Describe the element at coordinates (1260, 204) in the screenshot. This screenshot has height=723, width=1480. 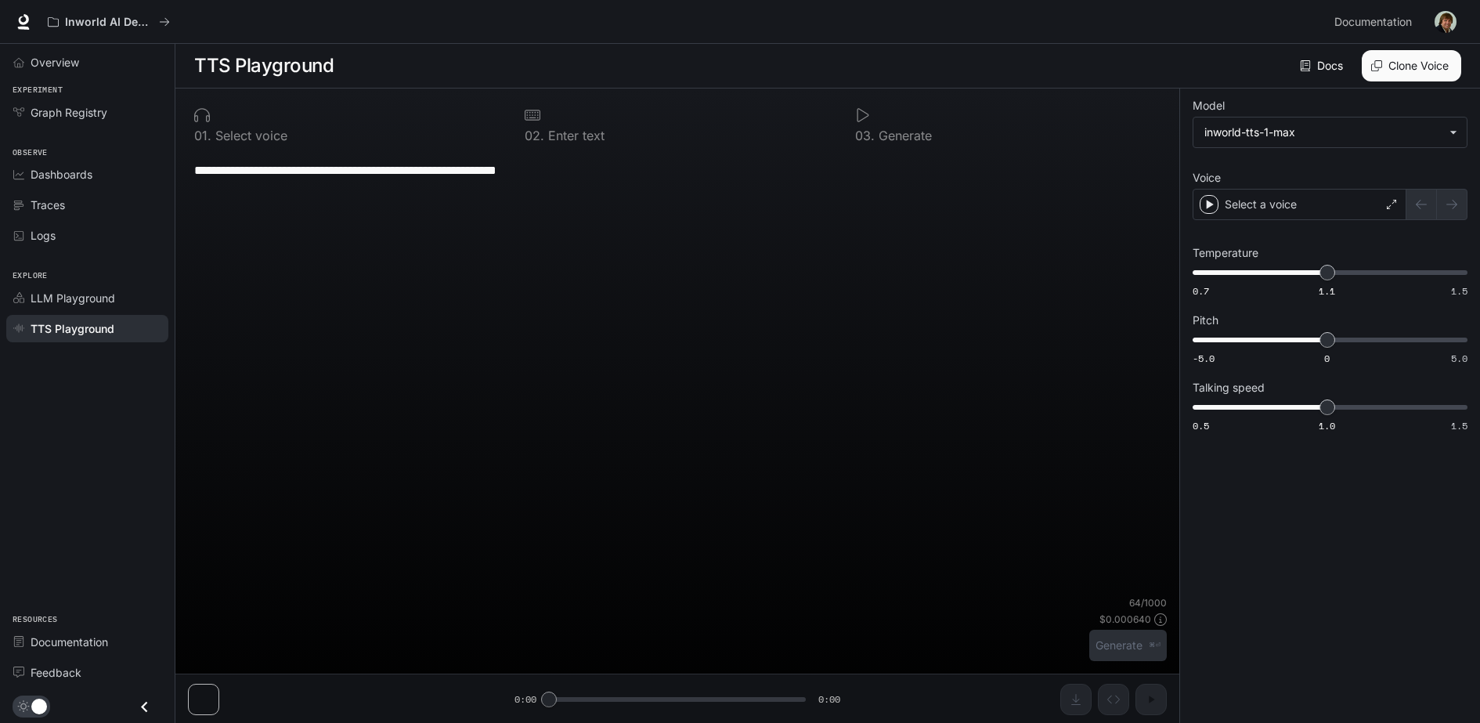
I see `p: Select a voice` at that location.